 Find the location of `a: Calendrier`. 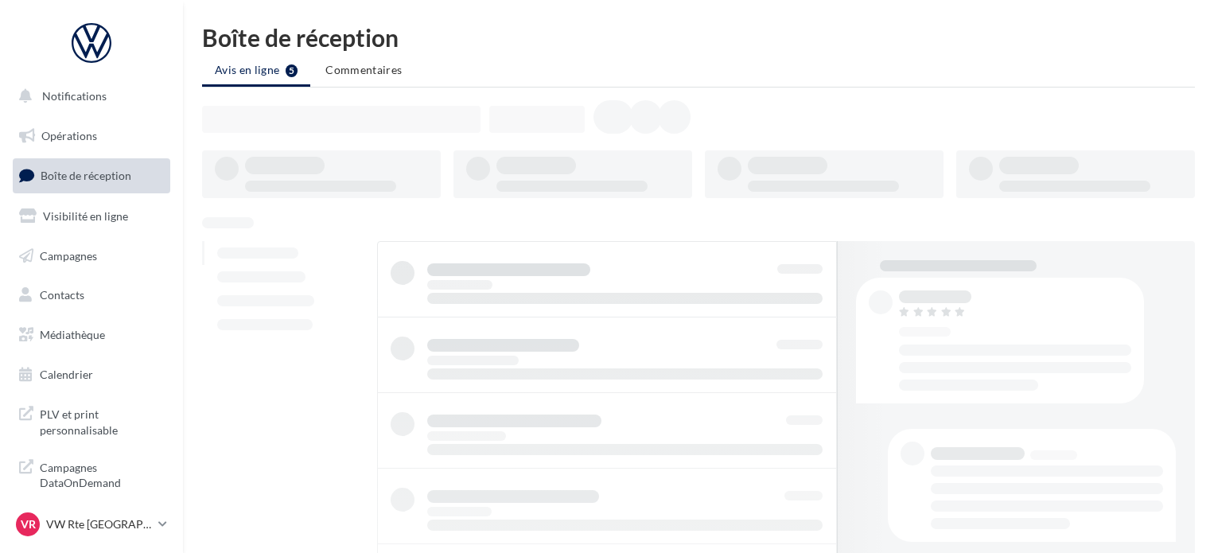

a: Calendrier is located at coordinates (92, 375).